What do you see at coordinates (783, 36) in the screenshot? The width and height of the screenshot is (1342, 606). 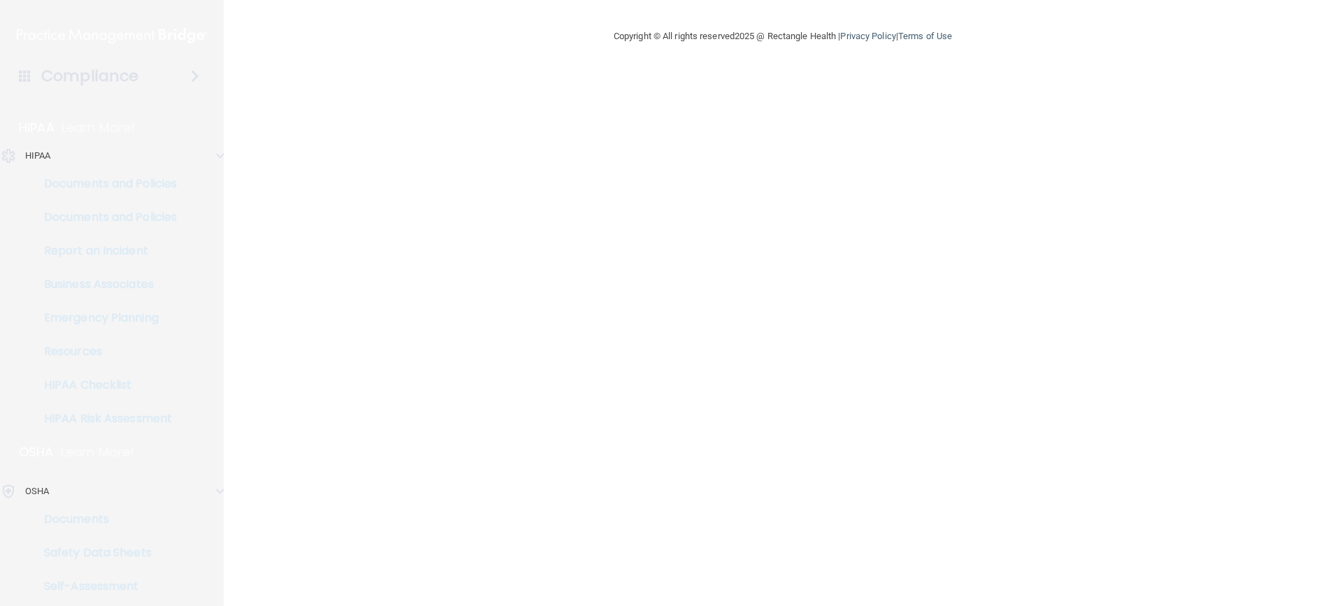 I see `div: Copyright © All rights reserved 2025 @ Rectangle Health | |` at bounding box center [783, 36].